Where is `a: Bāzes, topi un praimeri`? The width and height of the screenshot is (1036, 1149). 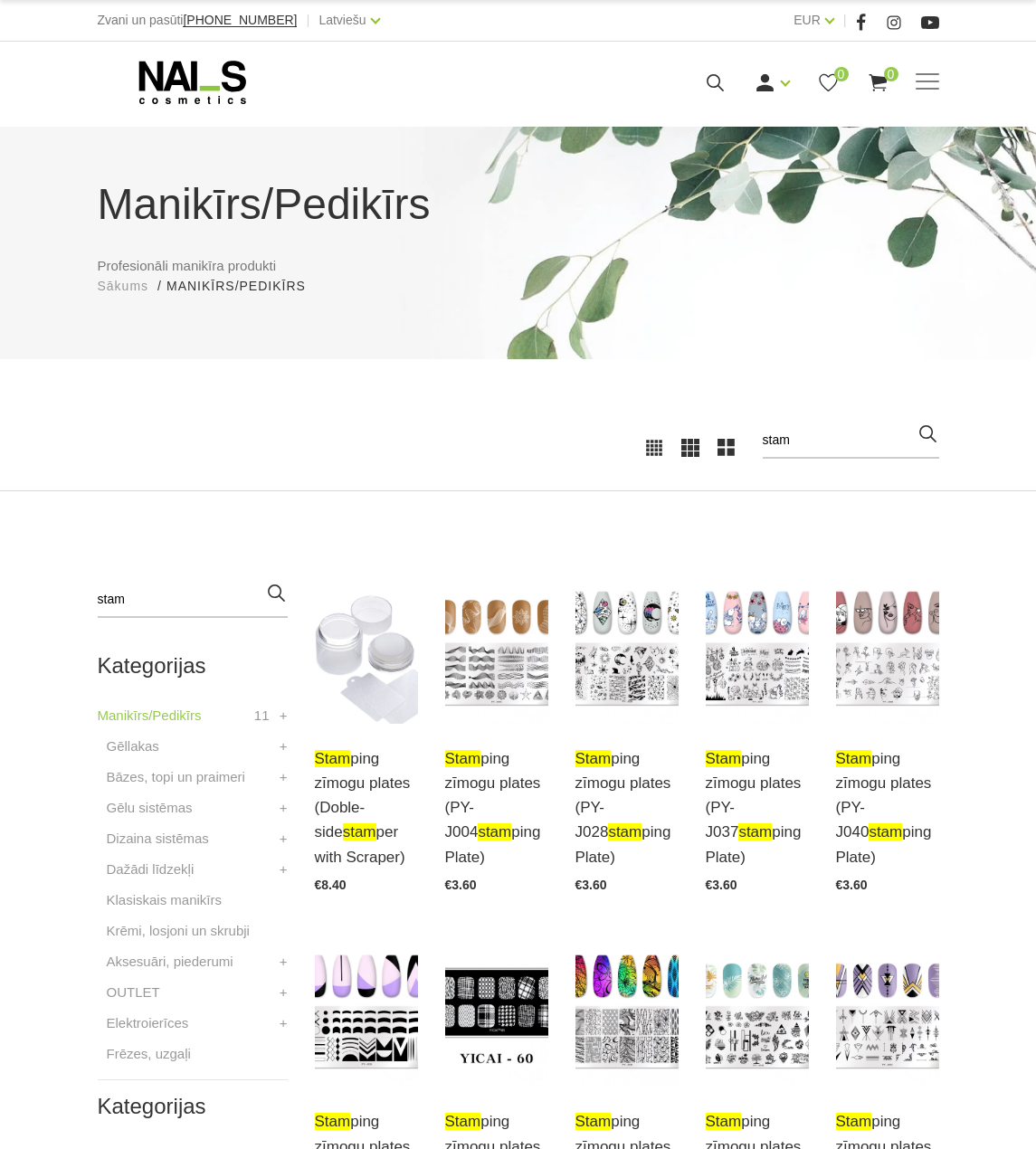
a: Bāzes, topi un praimeri is located at coordinates (175, 777).